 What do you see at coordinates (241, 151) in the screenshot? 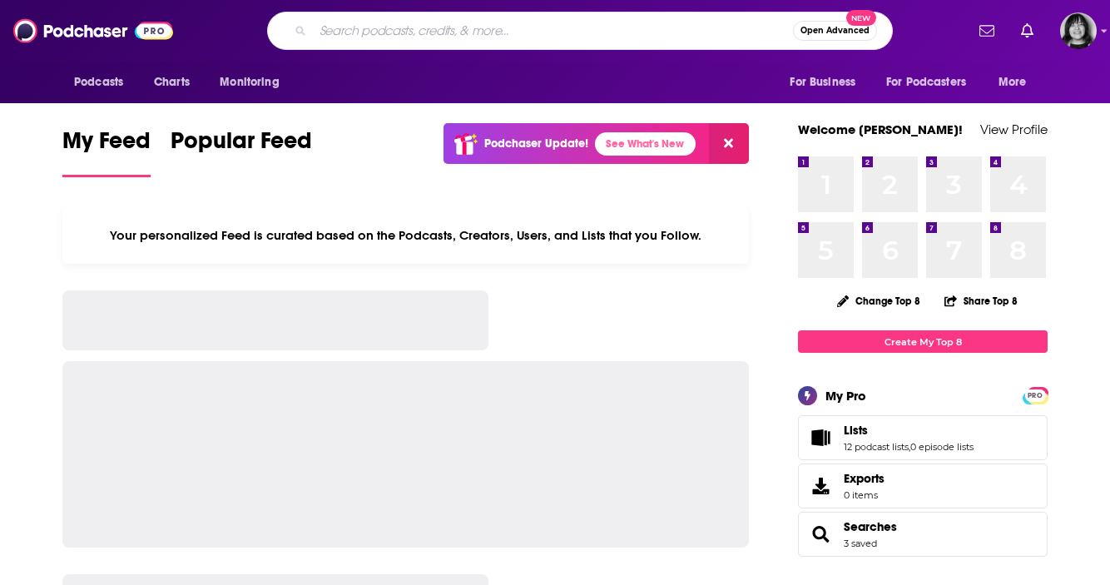
I see `a: Popular Feed` at bounding box center [241, 151].